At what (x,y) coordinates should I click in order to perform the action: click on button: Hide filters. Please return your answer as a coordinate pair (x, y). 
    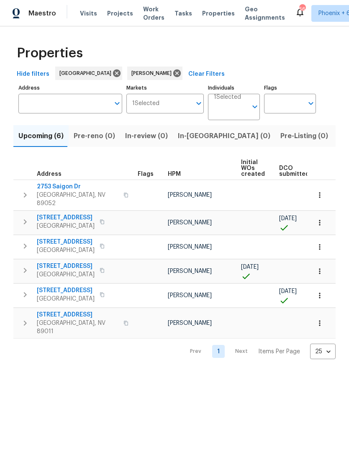
    Looking at the image, I should click on (33, 74).